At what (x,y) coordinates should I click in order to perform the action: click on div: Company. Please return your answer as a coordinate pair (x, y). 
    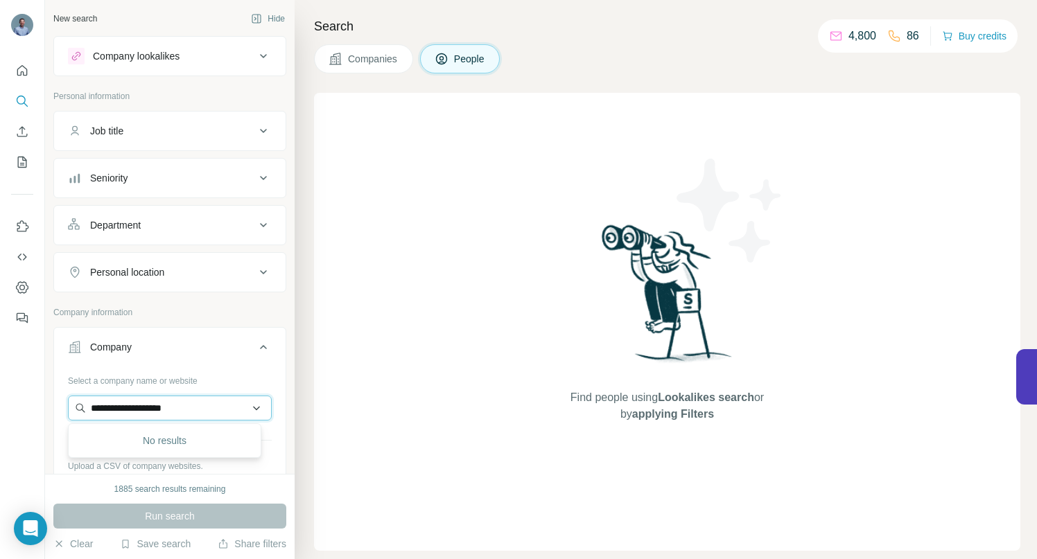
    Looking at the image, I should click on (111, 347).